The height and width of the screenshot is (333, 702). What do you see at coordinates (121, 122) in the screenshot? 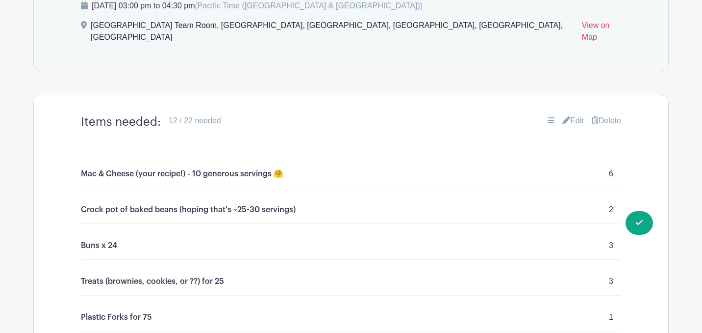
I see `h4: Items needed:` at bounding box center [121, 122].